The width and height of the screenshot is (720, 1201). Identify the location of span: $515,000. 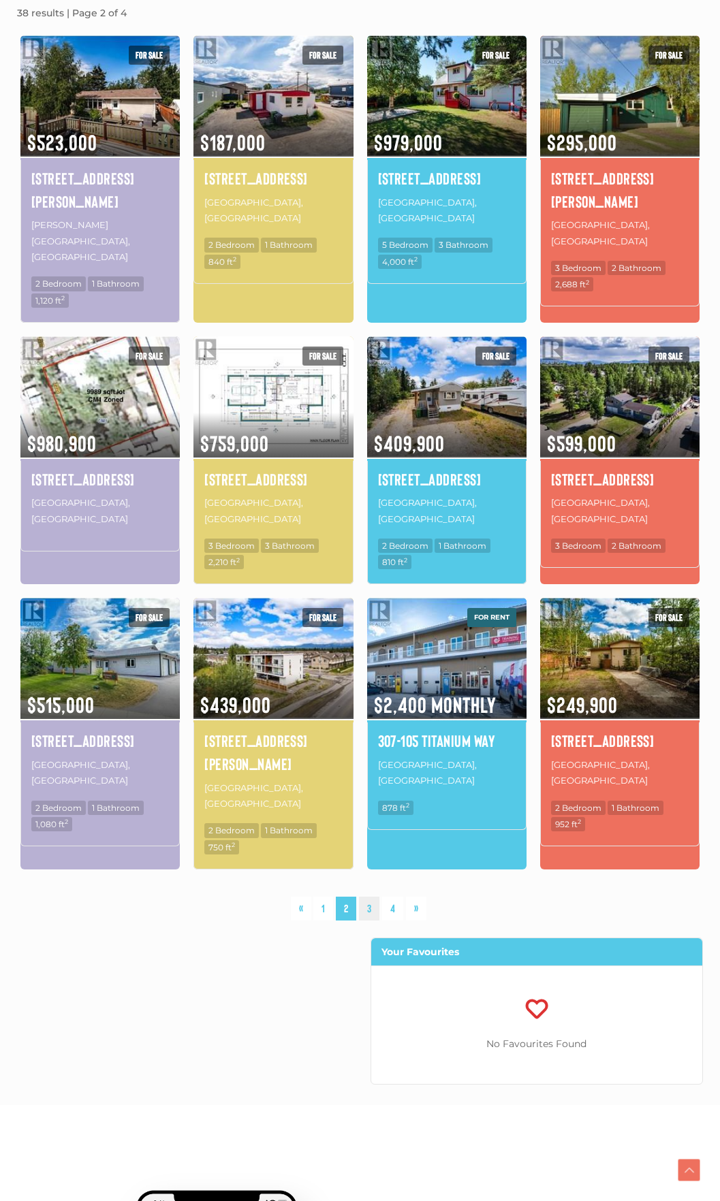
(100, 697).